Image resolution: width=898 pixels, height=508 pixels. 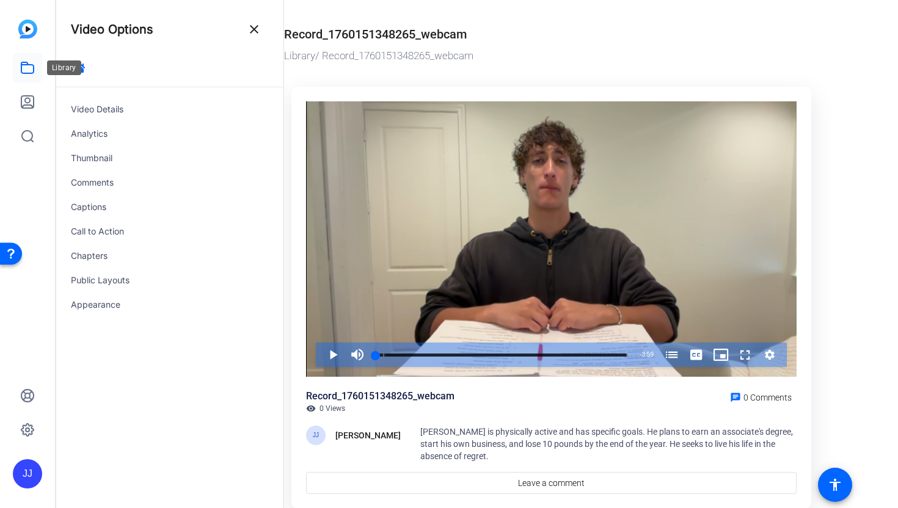 What do you see at coordinates (170, 158) in the screenshot?
I see `div: Thumbnail` at bounding box center [170, 158].